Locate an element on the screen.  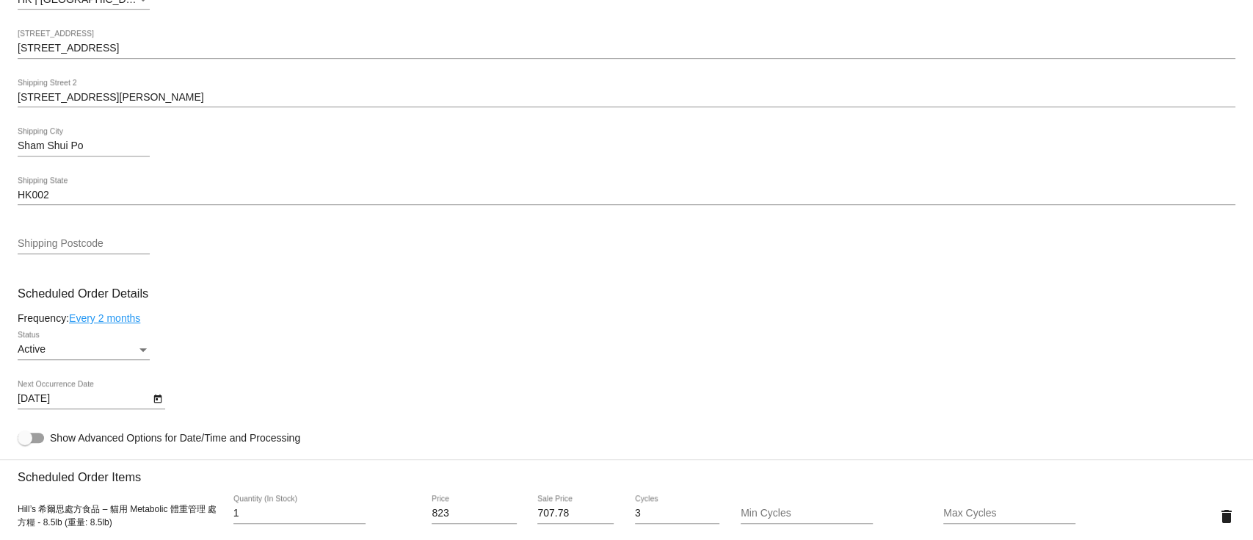
div: Frequency: is located at coordinates (626, 318).